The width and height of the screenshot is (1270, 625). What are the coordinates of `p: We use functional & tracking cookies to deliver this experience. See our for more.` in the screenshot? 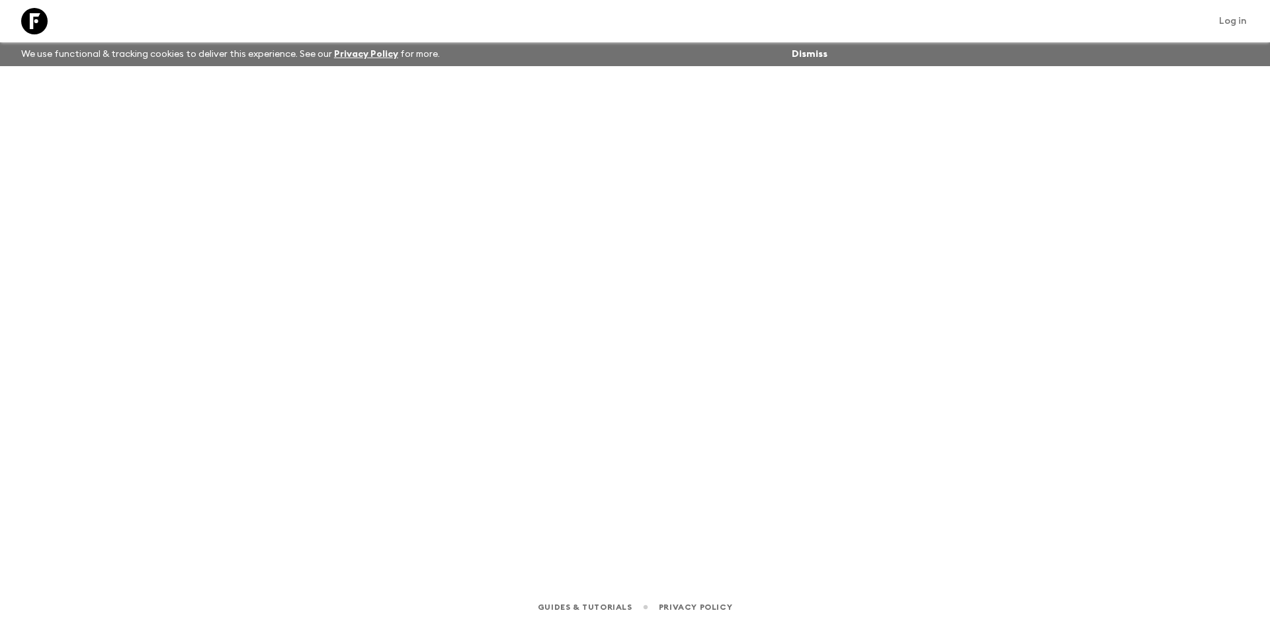 It's located at (230, 54).